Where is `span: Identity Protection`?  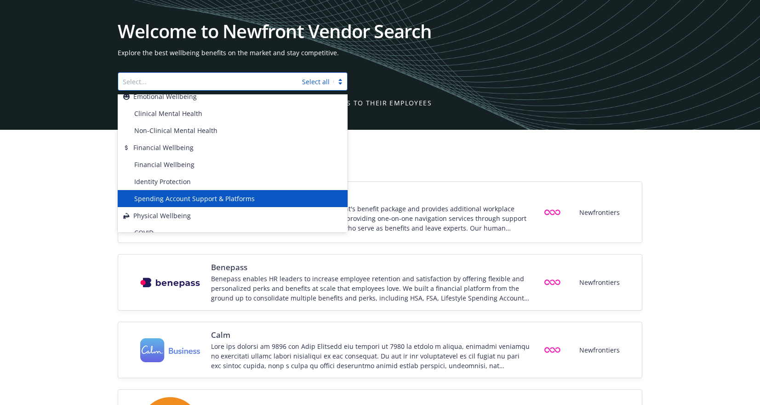
span: Identity Protection is located at coordinates (162, 181).